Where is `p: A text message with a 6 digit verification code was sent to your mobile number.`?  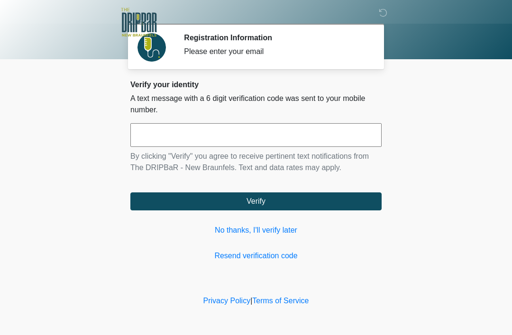 p: A text message with a 6 digit verification code was sent to your mobile number. is located at coordinates (256, 104).